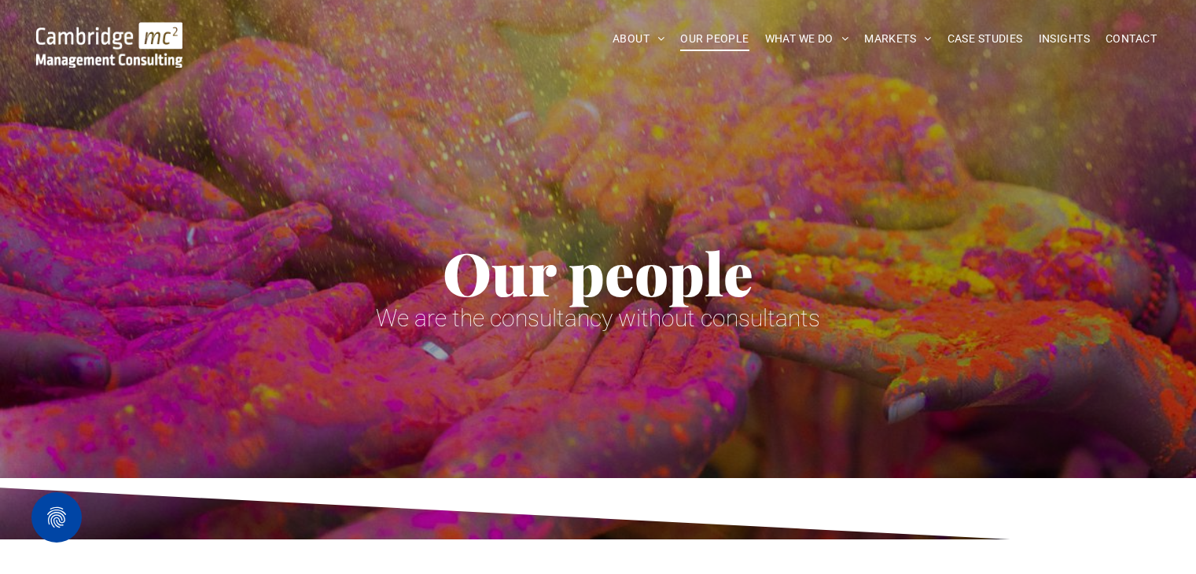 The width and height of the screenshot is (1196, 574). Describe the element at coordinates (714, 39) in the screenshot. I see `a: OUR PEOPLE` at that location.